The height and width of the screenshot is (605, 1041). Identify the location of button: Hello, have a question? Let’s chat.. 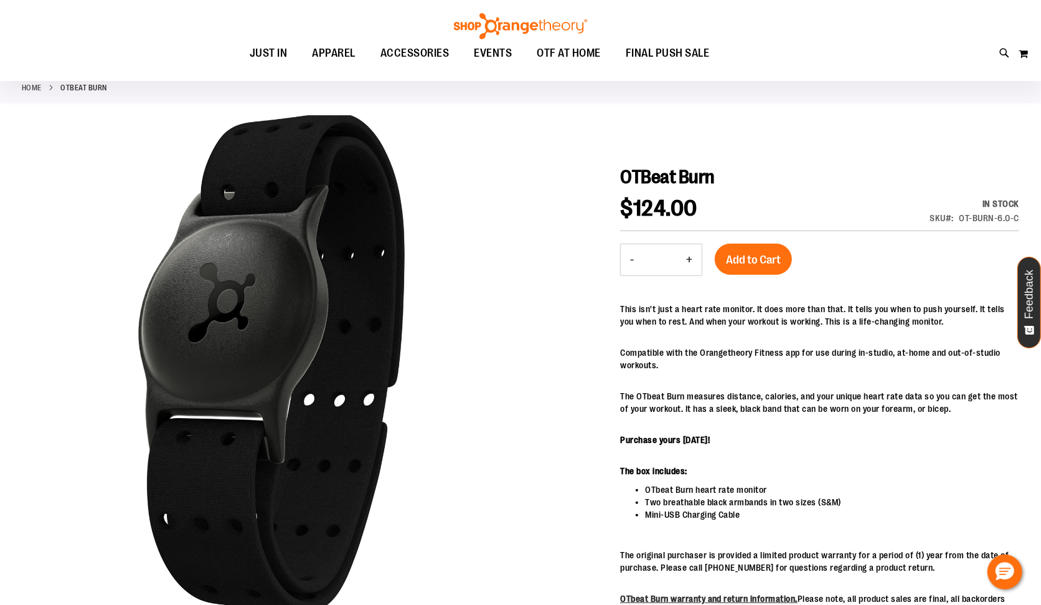
(1005, 572).